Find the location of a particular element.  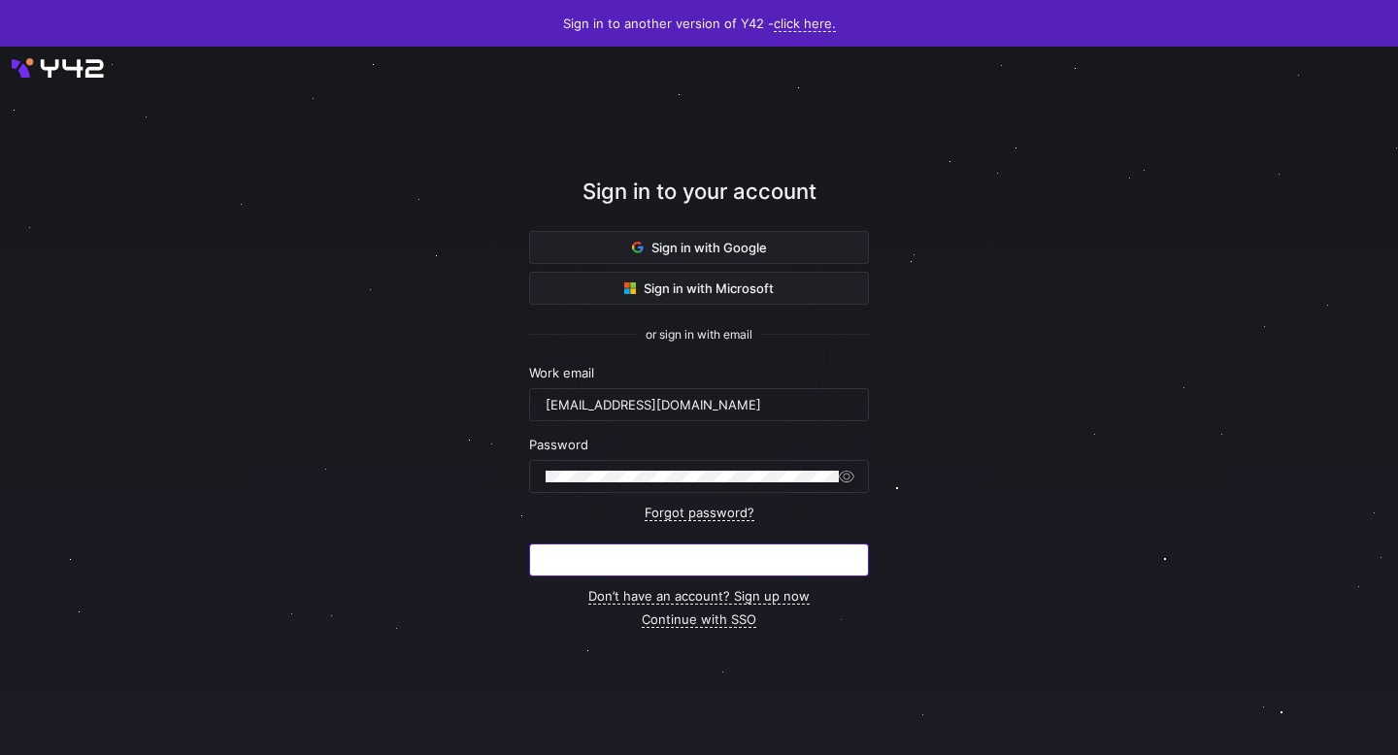

div: Sign in to your account is located at coordinates (699, 203).